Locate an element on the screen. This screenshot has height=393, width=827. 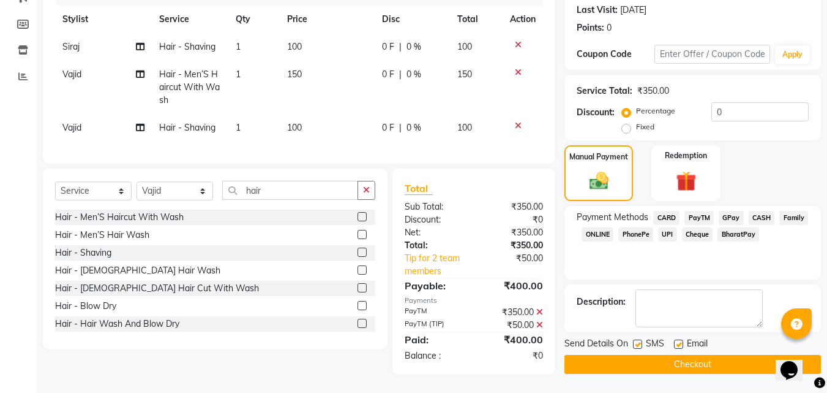
div: 0 is located at coordinates (609, 28).